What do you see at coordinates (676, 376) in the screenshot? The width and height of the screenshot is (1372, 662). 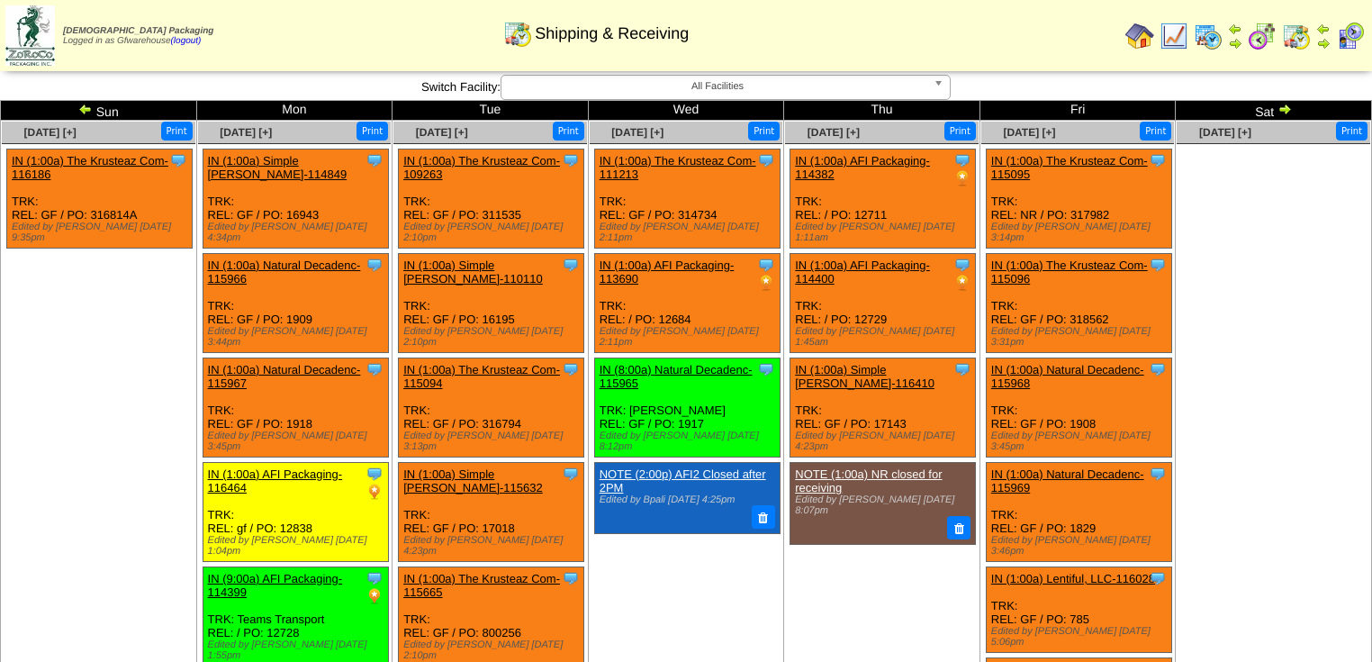 I see `a: IN (8:00a) Natural Decadenc-115965` at bounding box center [676, 376].